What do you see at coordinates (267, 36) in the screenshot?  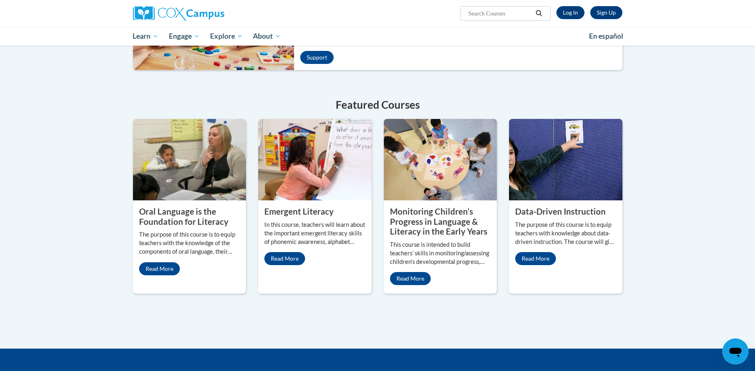 I see `a: About` at bounding box center [267, 36].